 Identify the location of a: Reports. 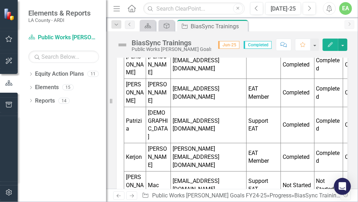
(45, 101).